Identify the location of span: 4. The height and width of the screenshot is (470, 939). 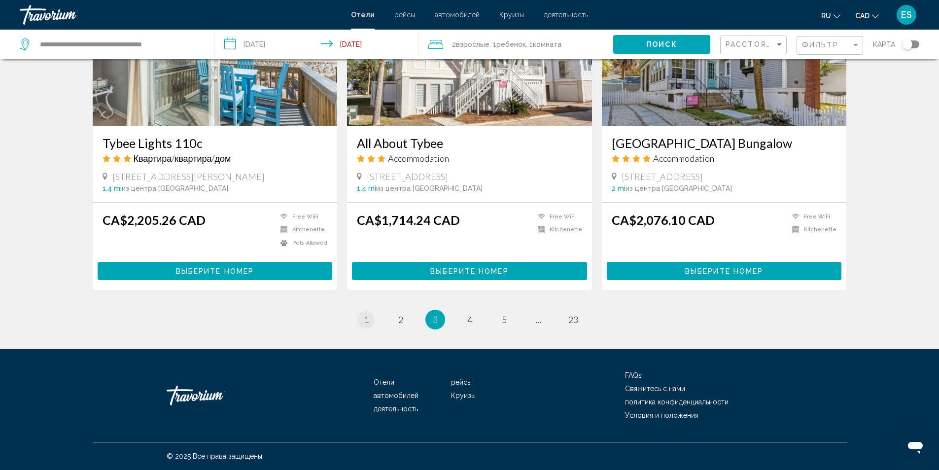
(470, 319).